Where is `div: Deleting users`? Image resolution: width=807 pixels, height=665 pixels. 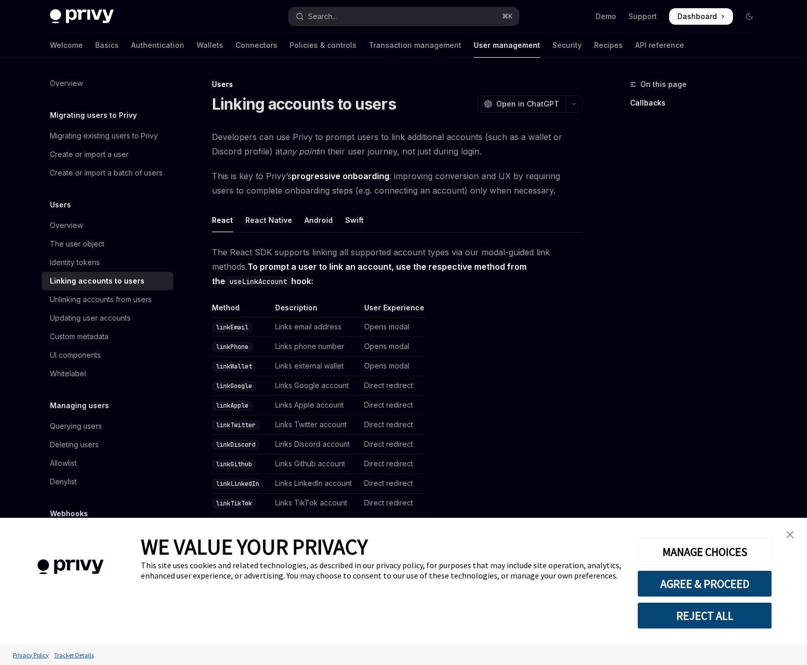 div: Deleting users is located at coordinates (74, 445).